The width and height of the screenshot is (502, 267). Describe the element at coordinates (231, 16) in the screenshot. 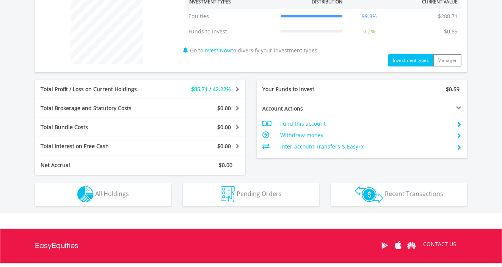

I see `td: Equities` at that location.